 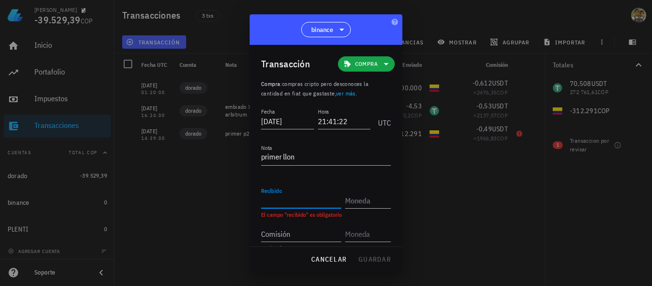 I want to click on div: Opcional, so click(x=326, y=248).